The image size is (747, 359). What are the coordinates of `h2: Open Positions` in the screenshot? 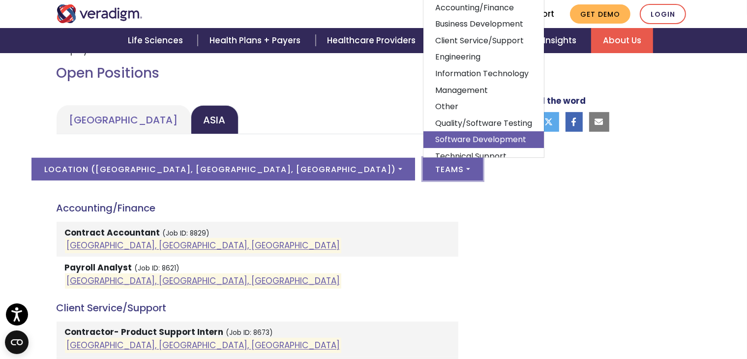 It's located at (257, 73).